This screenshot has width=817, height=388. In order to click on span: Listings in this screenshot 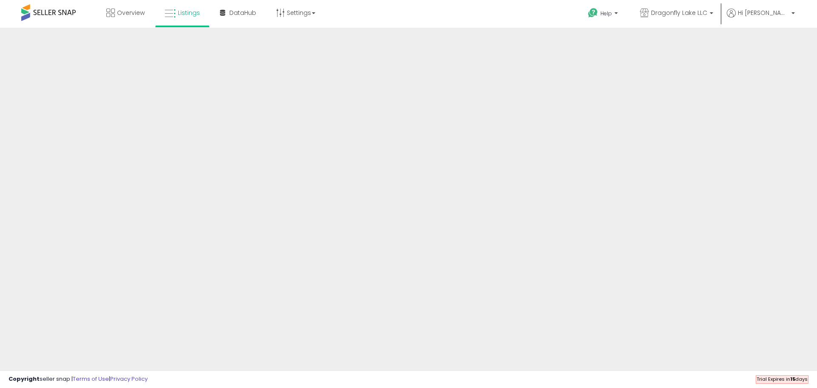, I will do `click(189, 13)`.